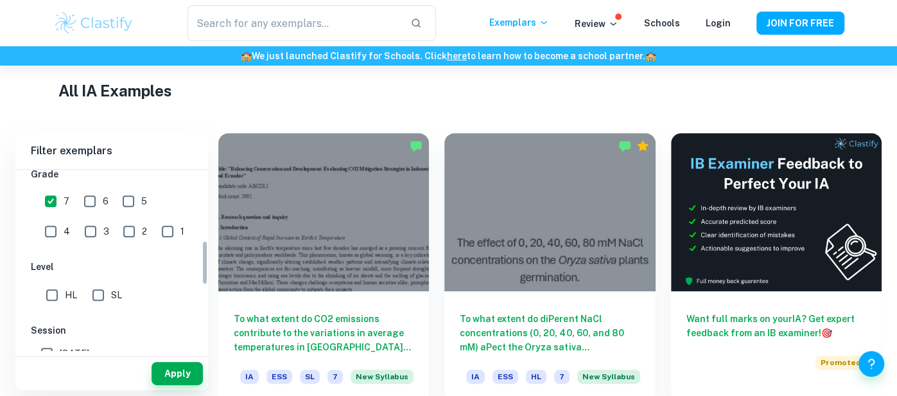 This screenshot has width=897, height=396. I want to click on h6: Grade, so click(112, 174).